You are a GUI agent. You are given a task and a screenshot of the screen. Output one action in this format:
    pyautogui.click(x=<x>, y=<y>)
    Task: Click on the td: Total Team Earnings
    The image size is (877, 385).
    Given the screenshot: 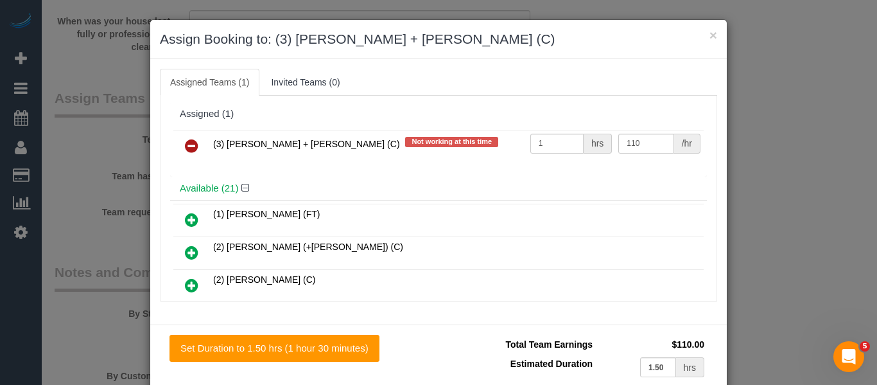 What is the action you would take?
    pyautogui.click(x=522, y=344)
    